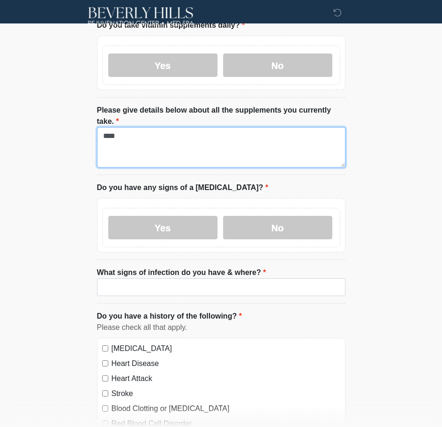 The width and height of the screenshot is (442, 427). I want to click on input: Red Blood Cell Disorder, so click(105, 423).